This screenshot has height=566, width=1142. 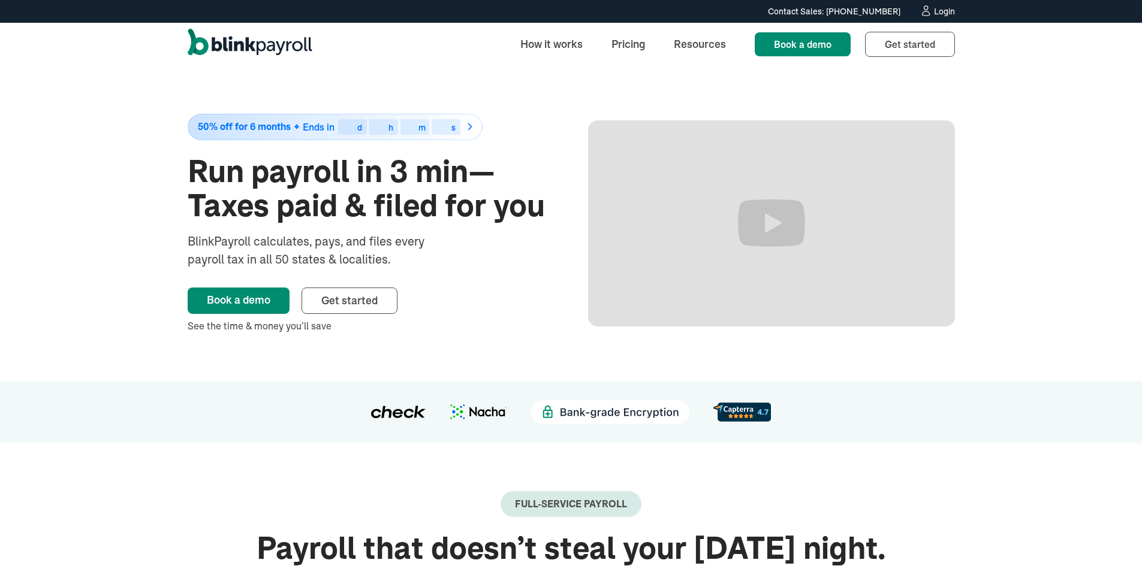 What do you see at coordinates (571, 504) in the screenshot?
I see `div: Full-Service payroll` at bounding box center [571, 504].